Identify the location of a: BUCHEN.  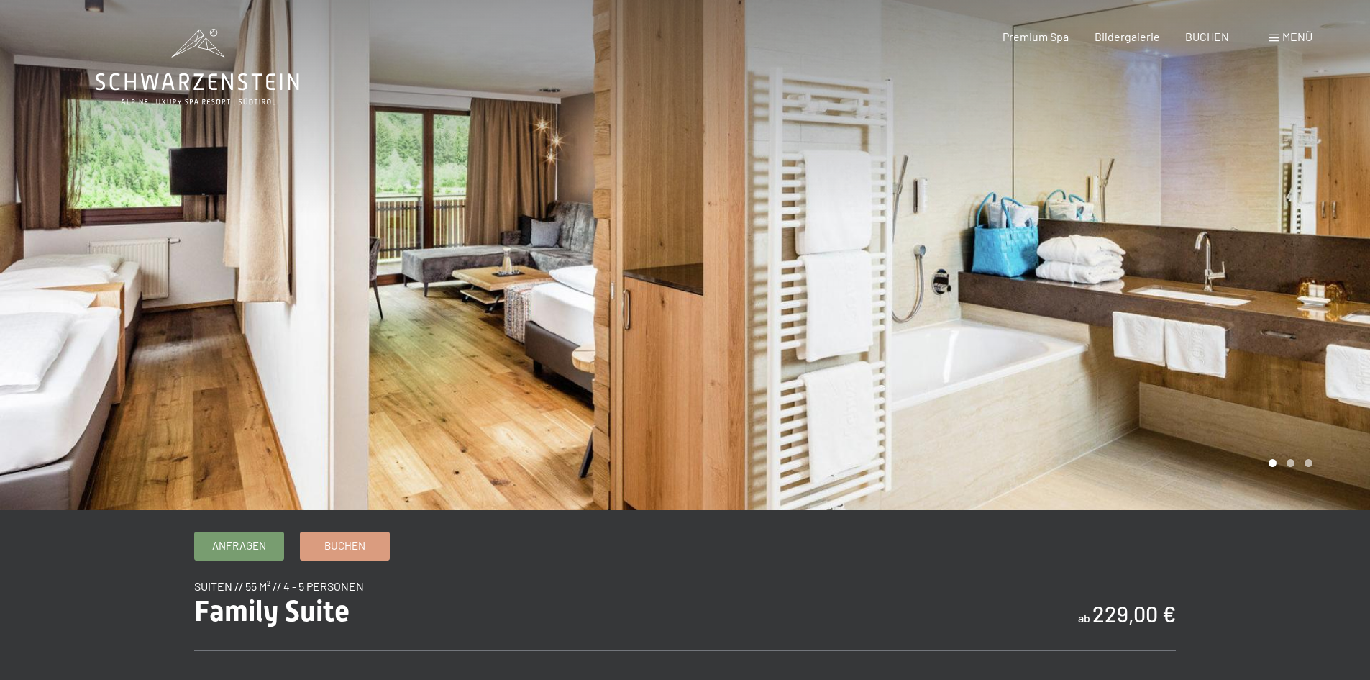
(1207, 36).